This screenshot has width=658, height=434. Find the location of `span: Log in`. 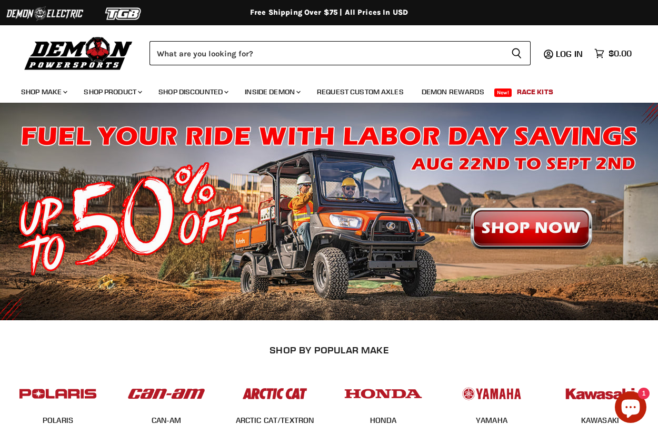

span: Log in is located at coordinates (569, 54).